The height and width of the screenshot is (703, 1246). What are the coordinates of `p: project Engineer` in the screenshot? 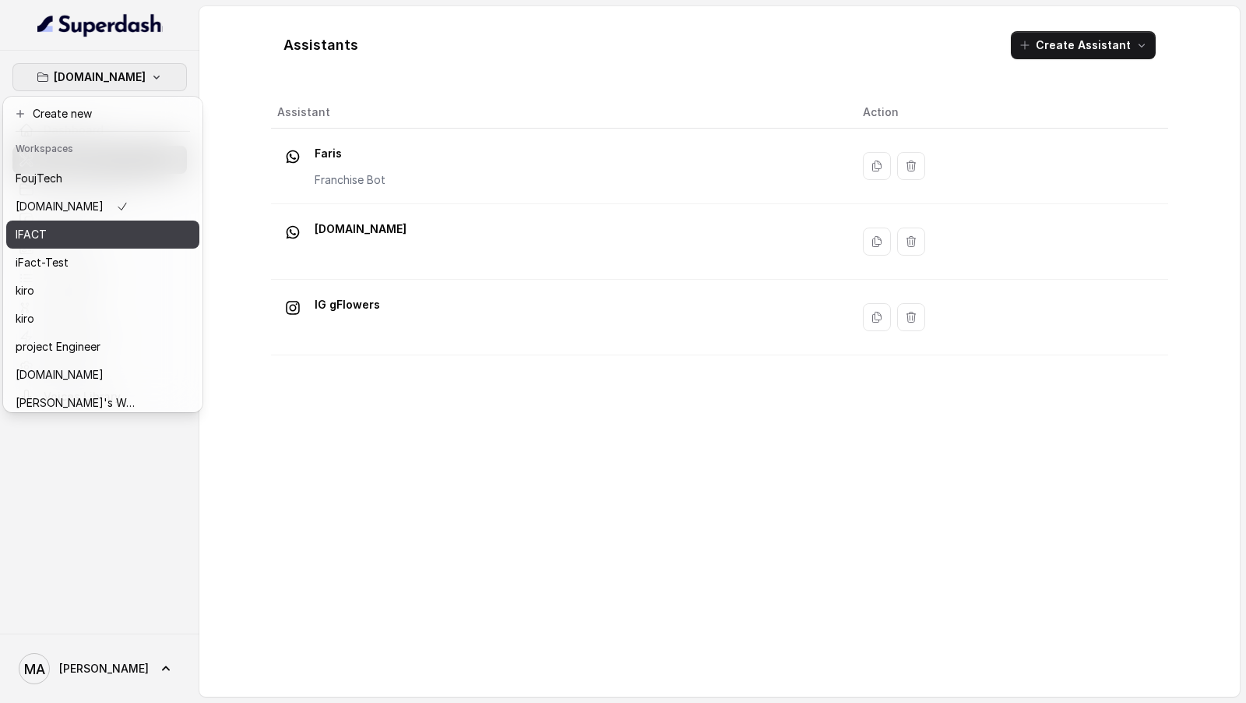 It's located at (58, 347).